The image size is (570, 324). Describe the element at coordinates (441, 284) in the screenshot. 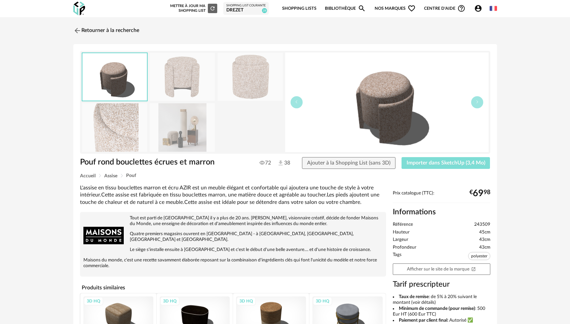

I see `h3: Tarif prescripteur` at that location.